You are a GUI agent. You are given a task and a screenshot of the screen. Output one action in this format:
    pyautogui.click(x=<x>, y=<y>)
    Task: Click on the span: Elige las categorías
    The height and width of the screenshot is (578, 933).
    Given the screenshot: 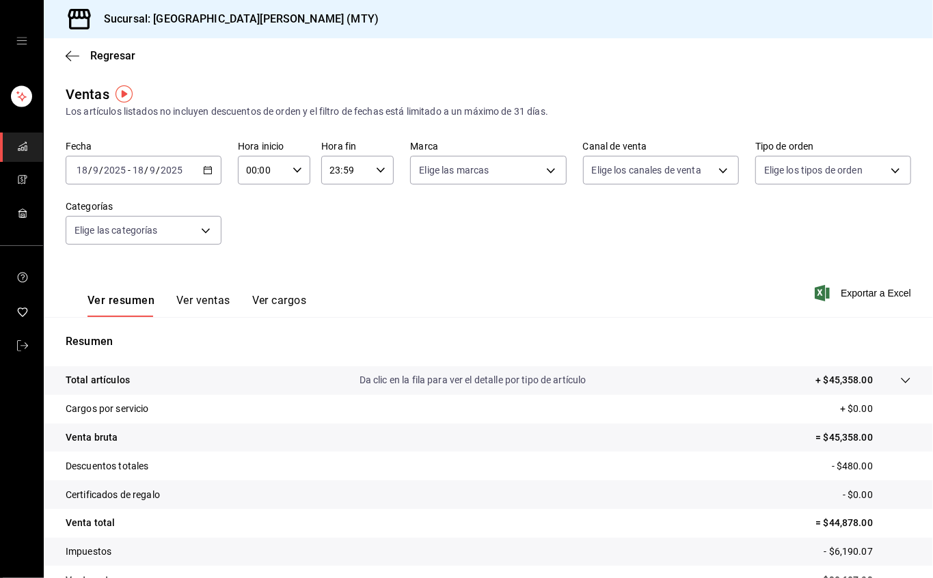 What is the action you would take?
    pyautogui.click(x=116, y=230)
    